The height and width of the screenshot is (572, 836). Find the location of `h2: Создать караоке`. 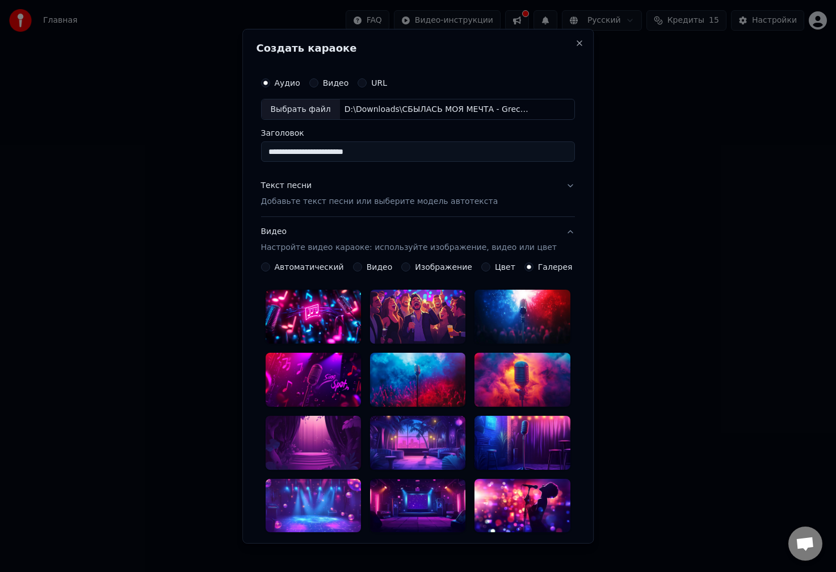

h2: Создать караоке is located at coordinates (418, 48).